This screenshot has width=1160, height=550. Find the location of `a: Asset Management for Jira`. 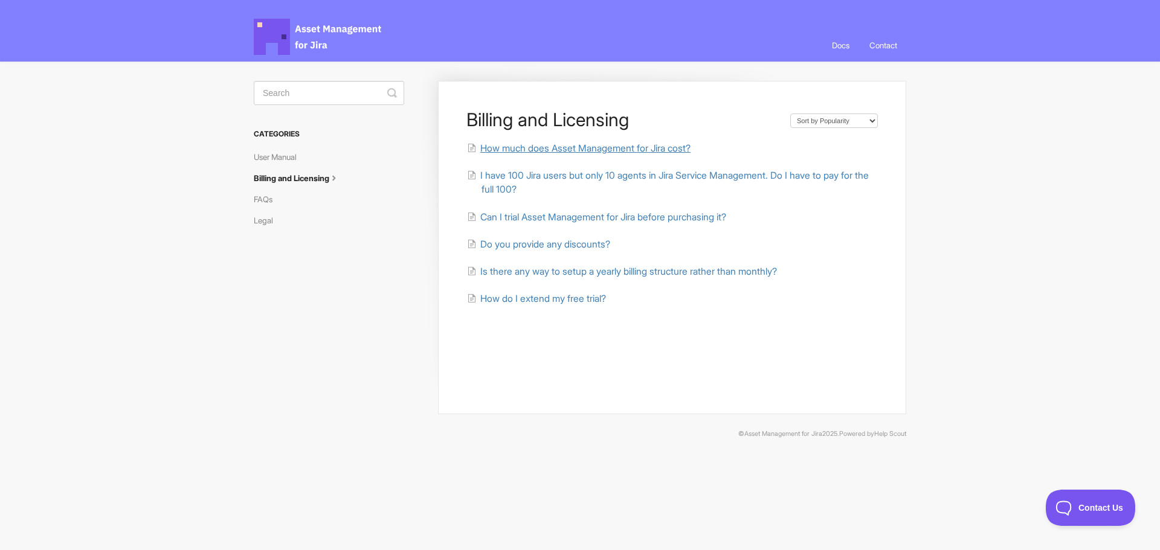

a: Asset Management for Jira is located at coordinates (783, 434).